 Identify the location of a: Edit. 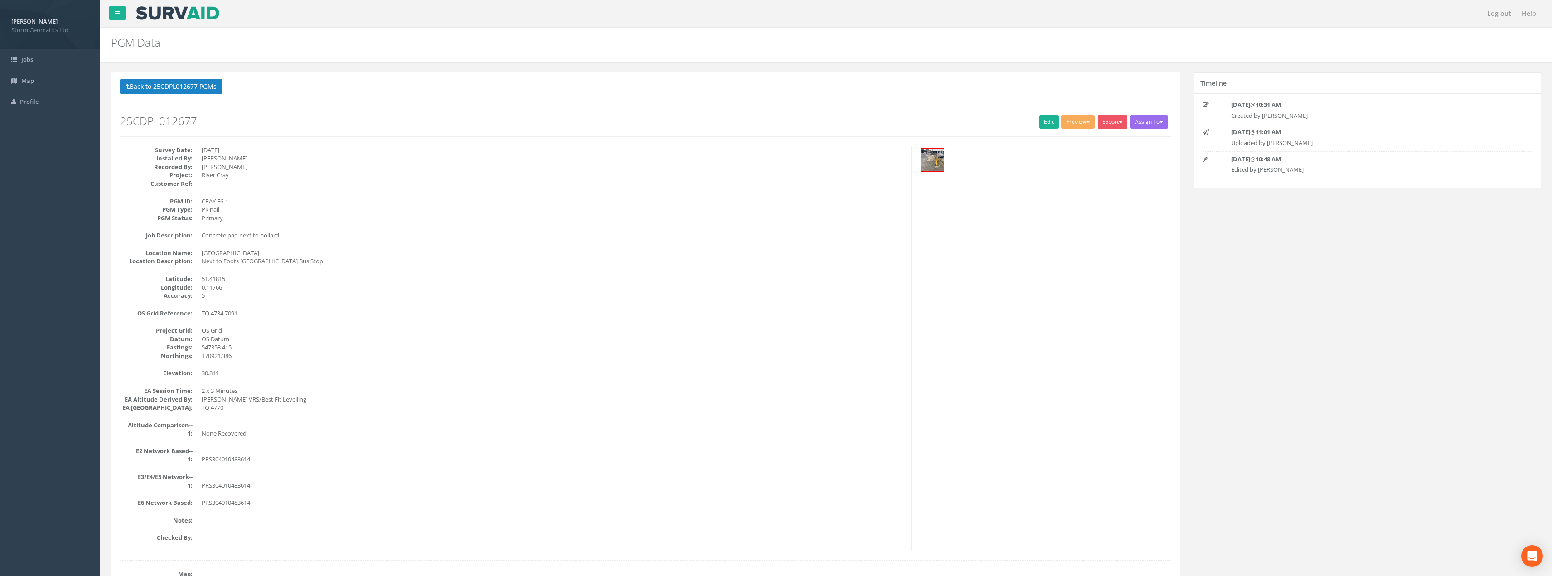
(1048, 122).